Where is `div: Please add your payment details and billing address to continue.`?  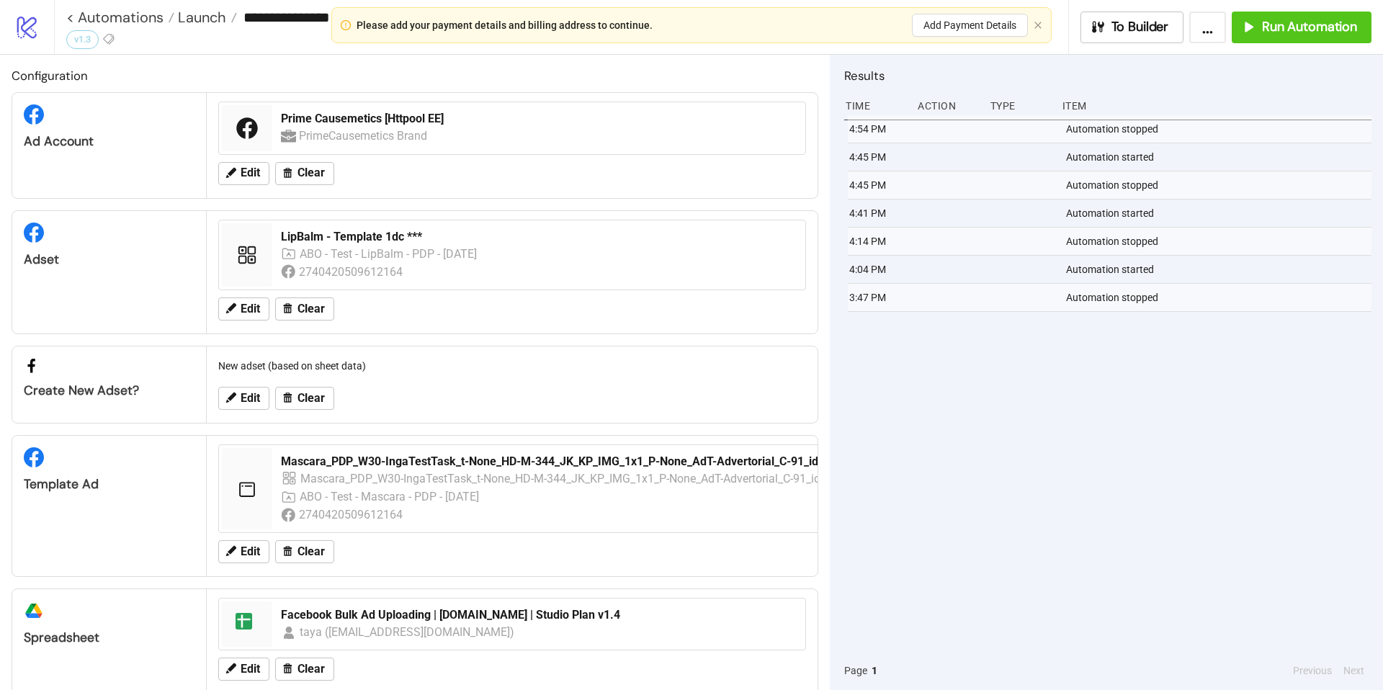 div: Please add your payment details and billing address to continue. is located at coordinates (504, 25).